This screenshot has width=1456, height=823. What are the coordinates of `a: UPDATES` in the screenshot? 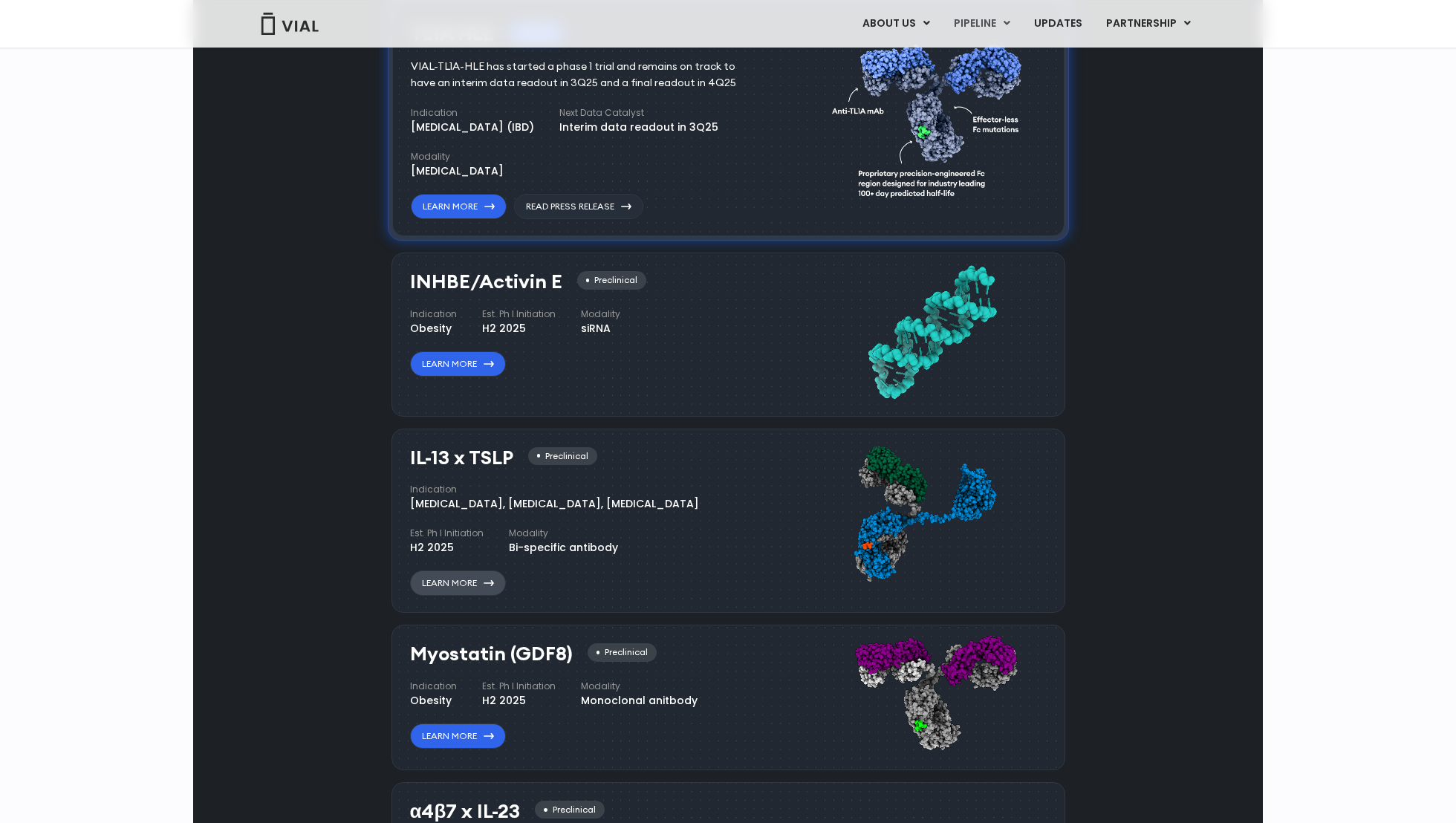 It's located at (1057, 24).